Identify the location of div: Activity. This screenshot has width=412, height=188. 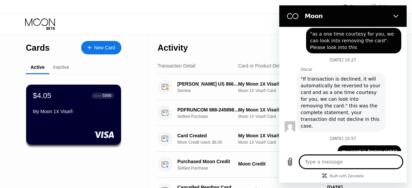
(173, 48).